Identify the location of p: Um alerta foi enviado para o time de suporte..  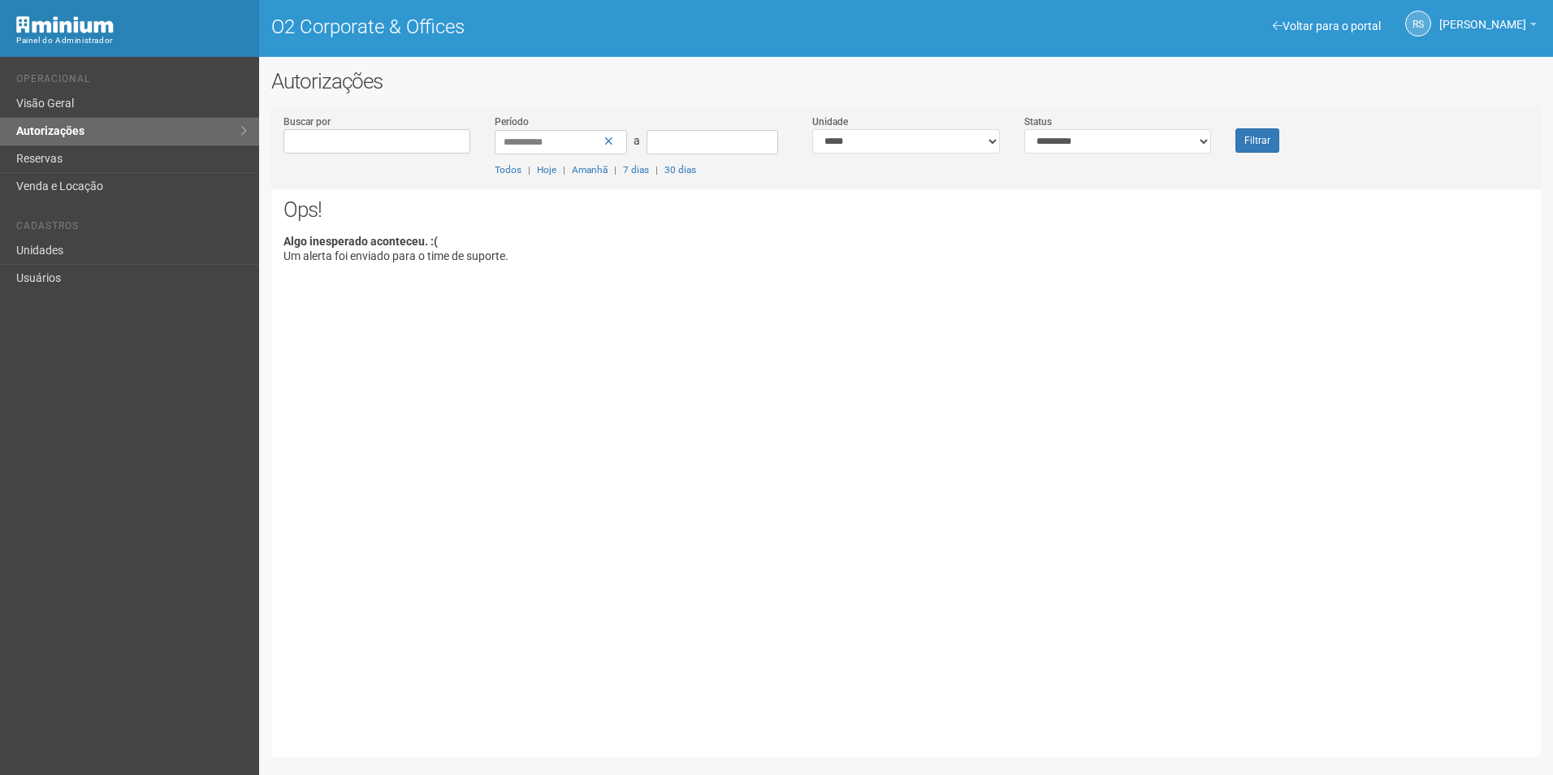
(906, 249).